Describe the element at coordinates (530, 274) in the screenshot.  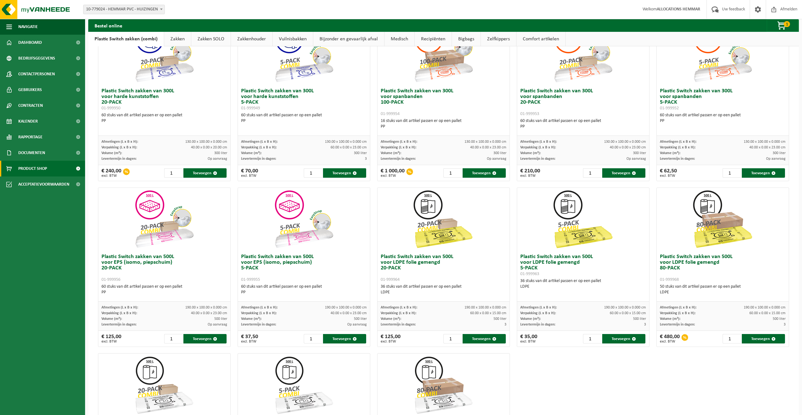
I see `span: 01-999963` at that location.